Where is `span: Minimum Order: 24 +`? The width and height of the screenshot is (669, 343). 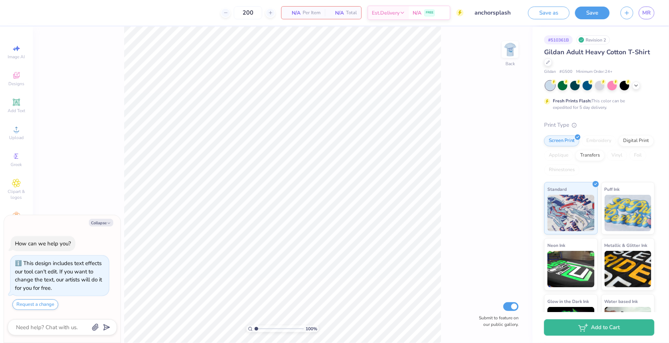 span: Minimum Order: 24 + is located at coordinates (594, 72).